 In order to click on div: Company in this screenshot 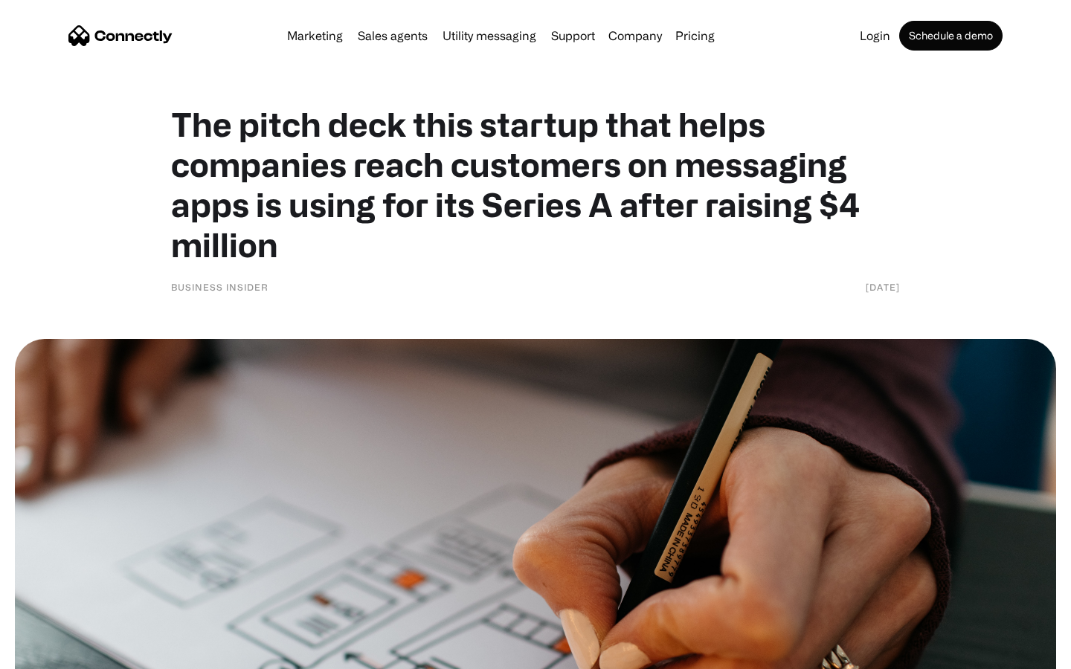, I will do `click(635, 36)`.